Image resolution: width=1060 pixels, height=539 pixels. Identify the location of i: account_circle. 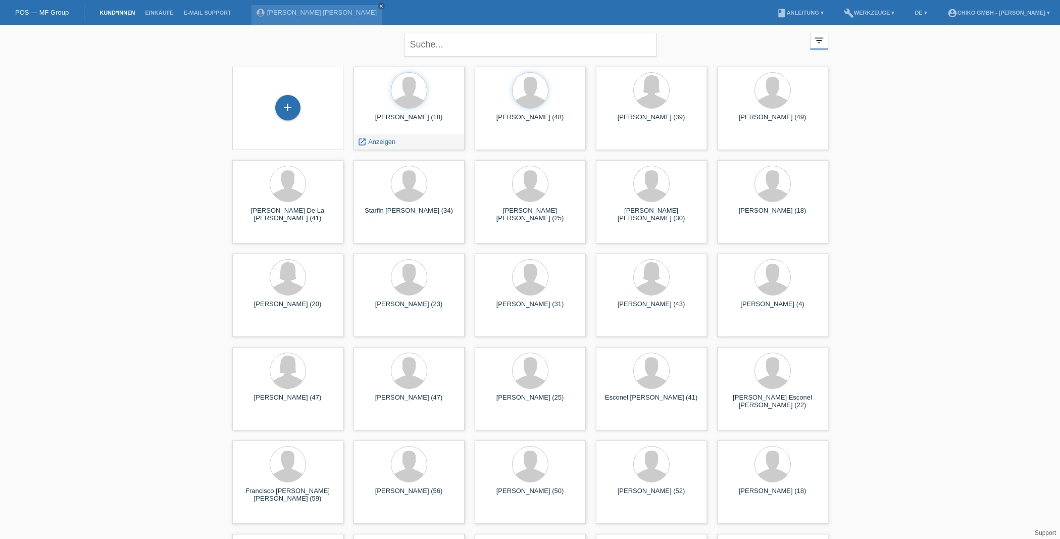
(953, 13).